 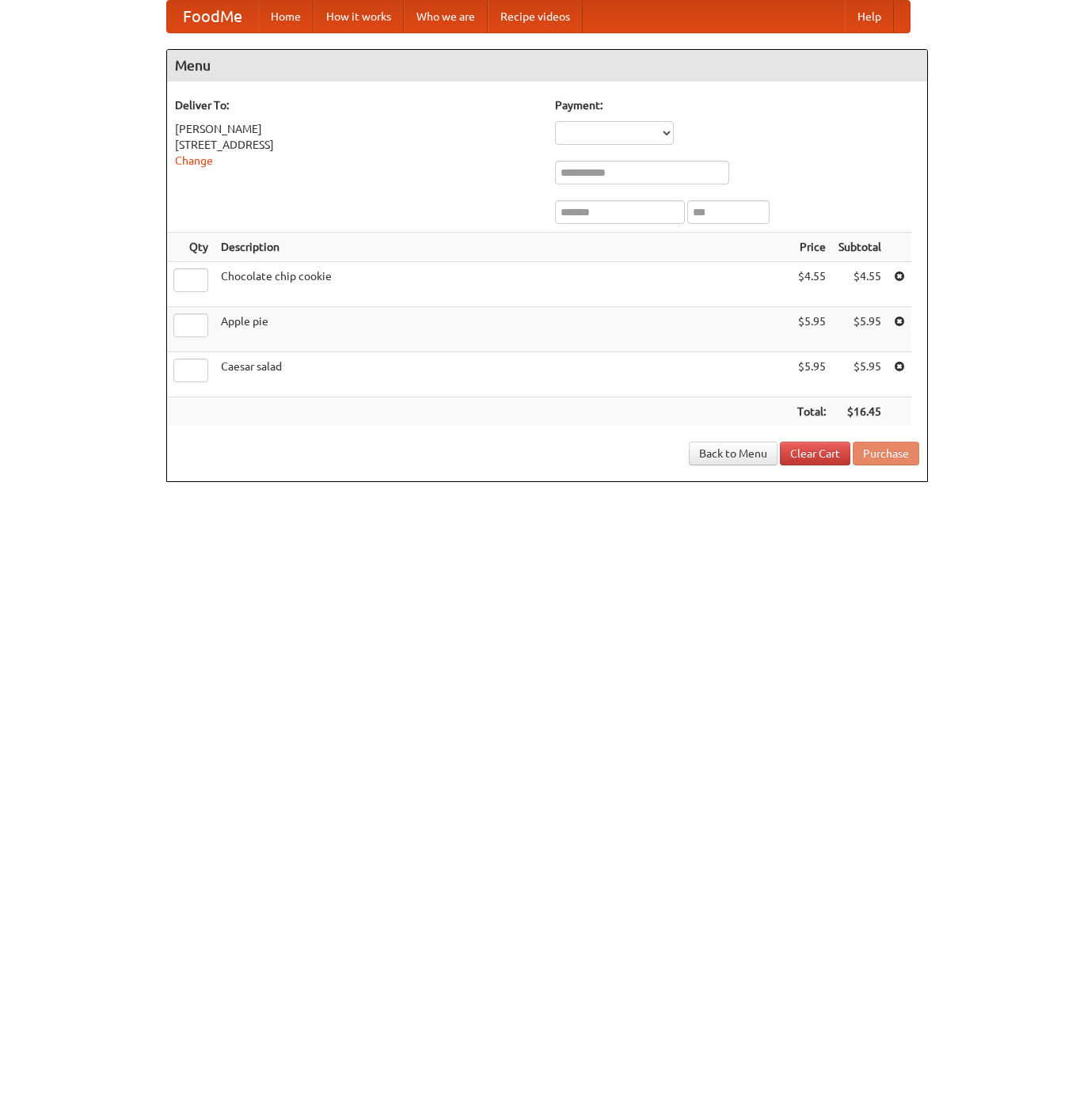 I want to click on h4: Menu, so click(x=547, y=66).